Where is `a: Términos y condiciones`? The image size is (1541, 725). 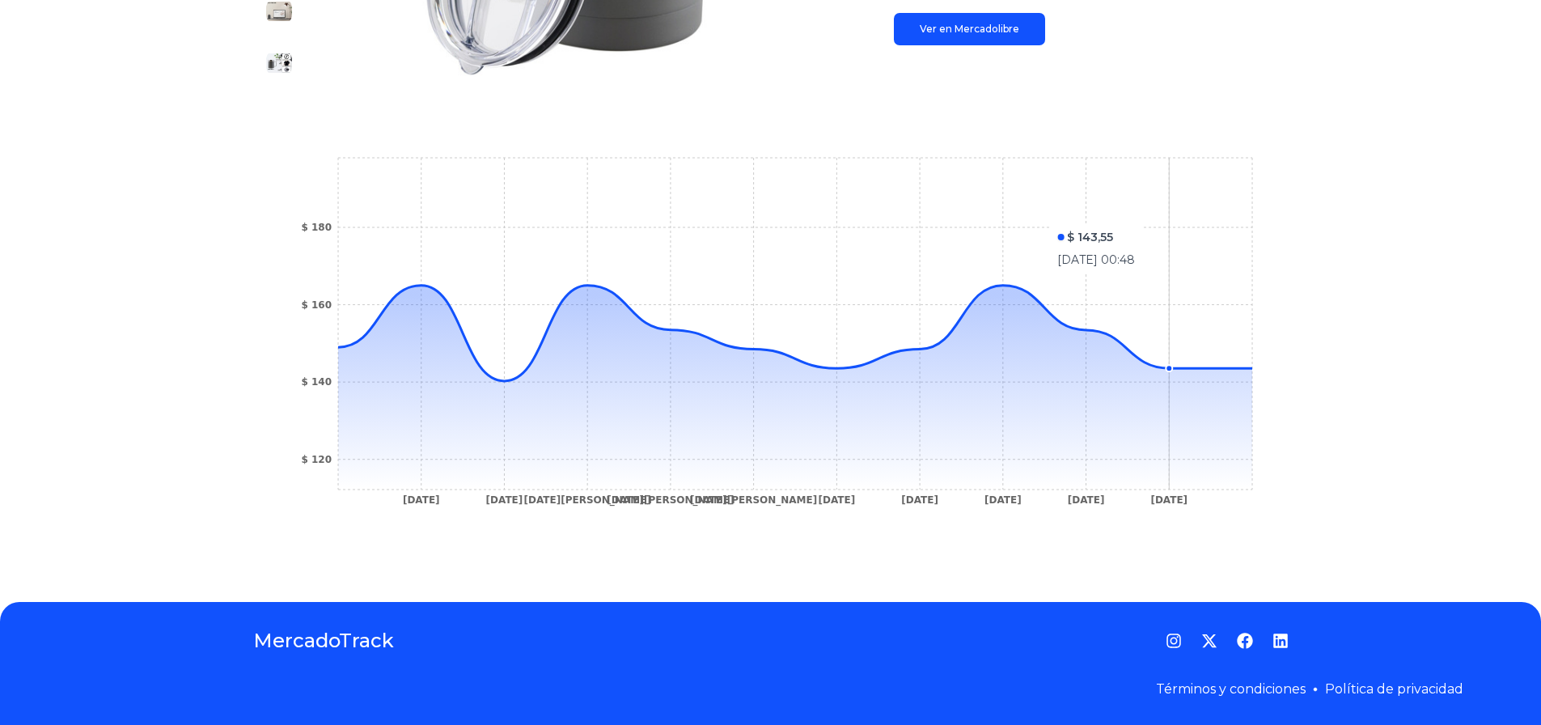
a: Términos y condiciones is located at coordinates (1230, 688).